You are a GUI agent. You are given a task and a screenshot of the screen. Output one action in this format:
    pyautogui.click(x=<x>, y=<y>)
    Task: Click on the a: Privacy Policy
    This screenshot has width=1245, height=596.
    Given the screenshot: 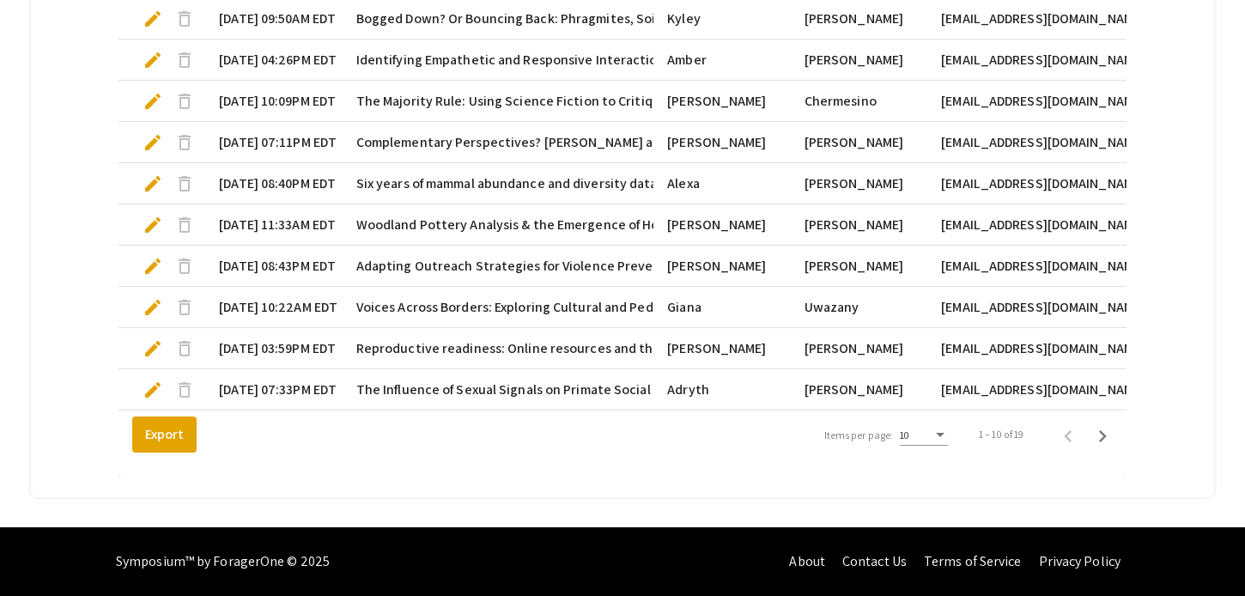 What is the action you would take?
    pyautogui.click(x=1079, y=561)
    